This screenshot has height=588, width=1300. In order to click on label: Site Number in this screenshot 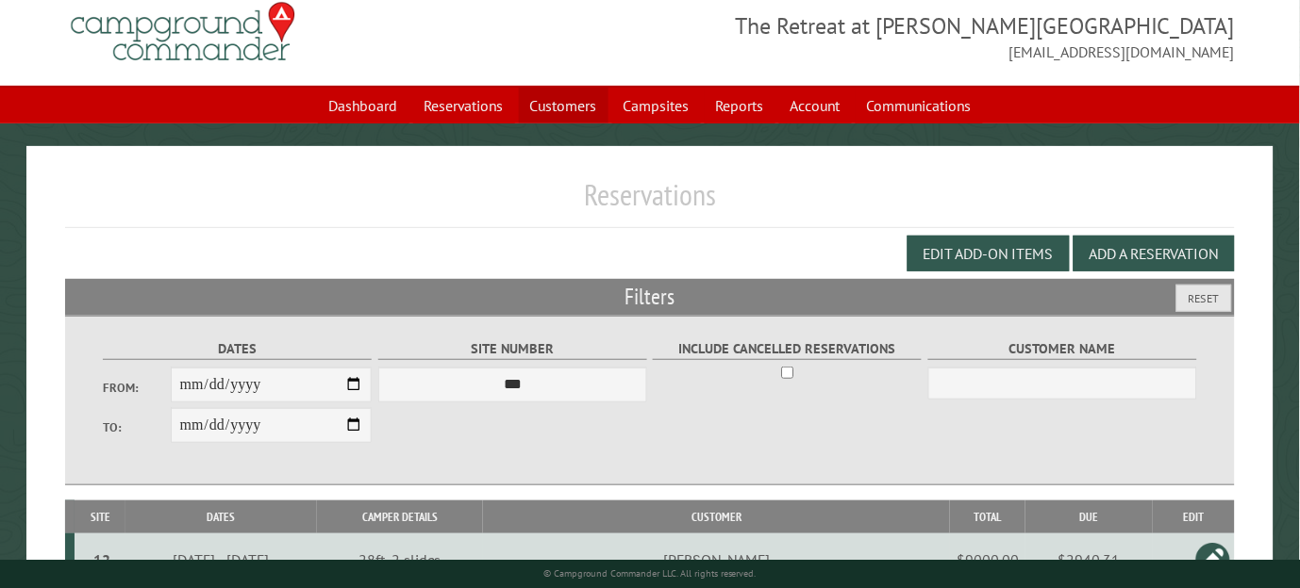, I will do `click(512, 349)`.